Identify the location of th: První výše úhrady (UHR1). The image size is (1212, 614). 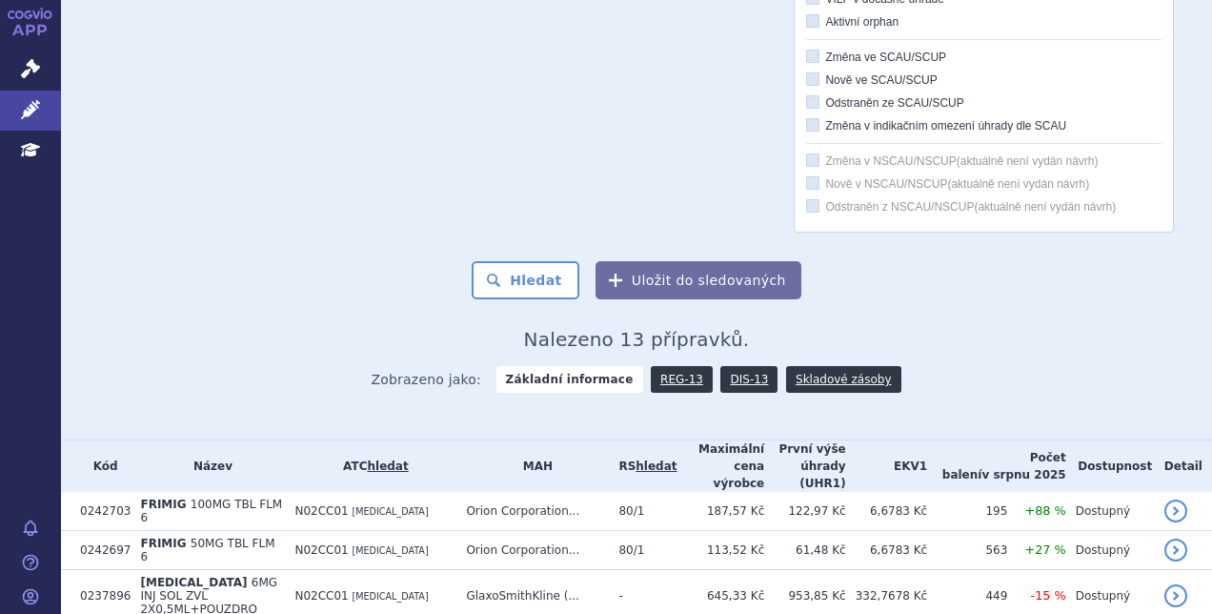
(804, 466).